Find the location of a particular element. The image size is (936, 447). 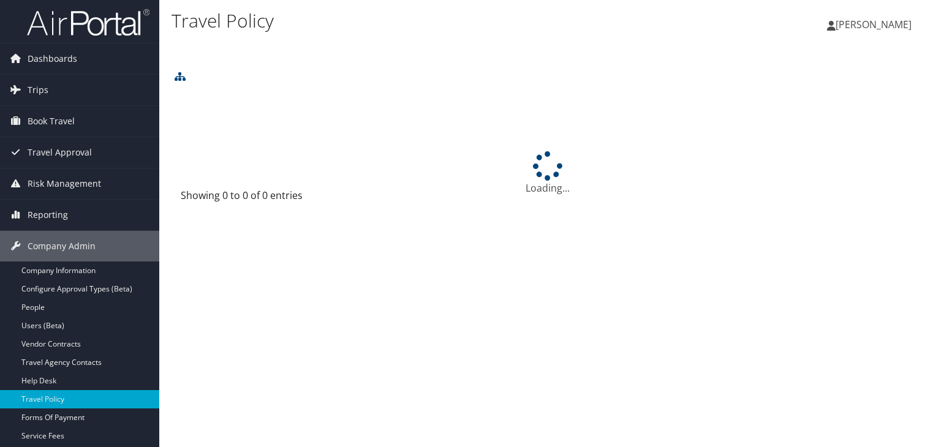

span: Company Admin is located at coordinates (61, 246).